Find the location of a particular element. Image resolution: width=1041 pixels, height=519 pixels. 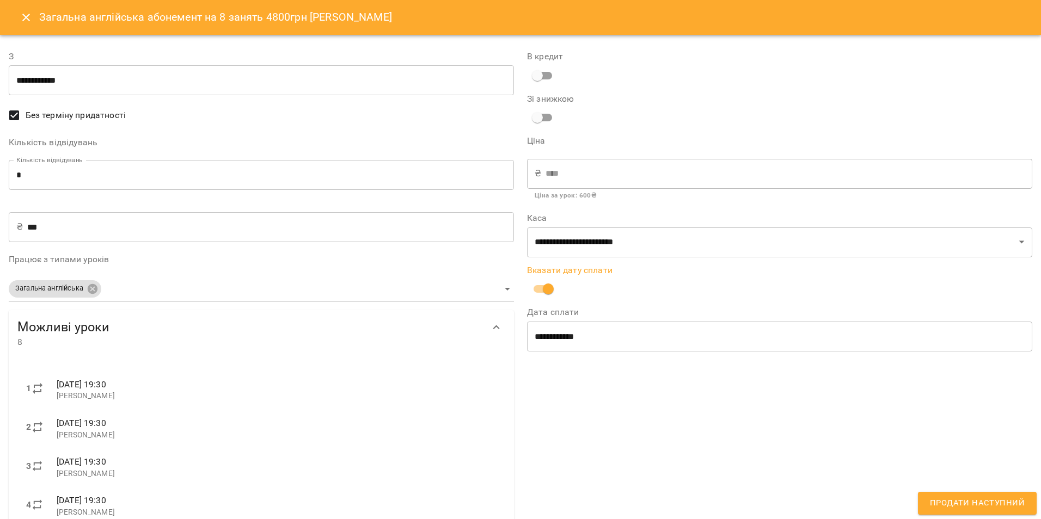

label: Ціна is located at coordinates (780, 141).